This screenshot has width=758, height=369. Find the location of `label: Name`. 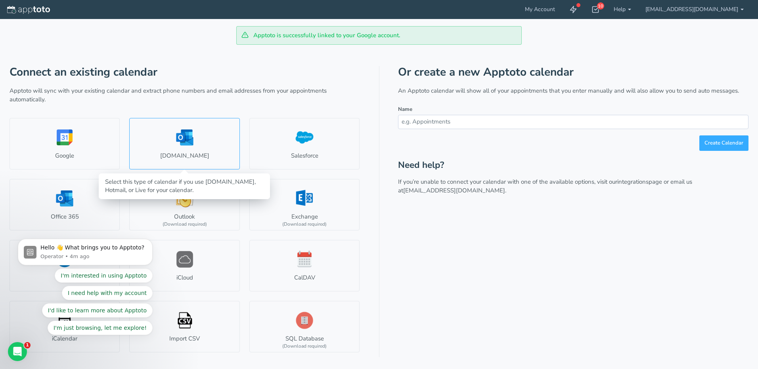

label: Name is located at coordinates (405, 109).